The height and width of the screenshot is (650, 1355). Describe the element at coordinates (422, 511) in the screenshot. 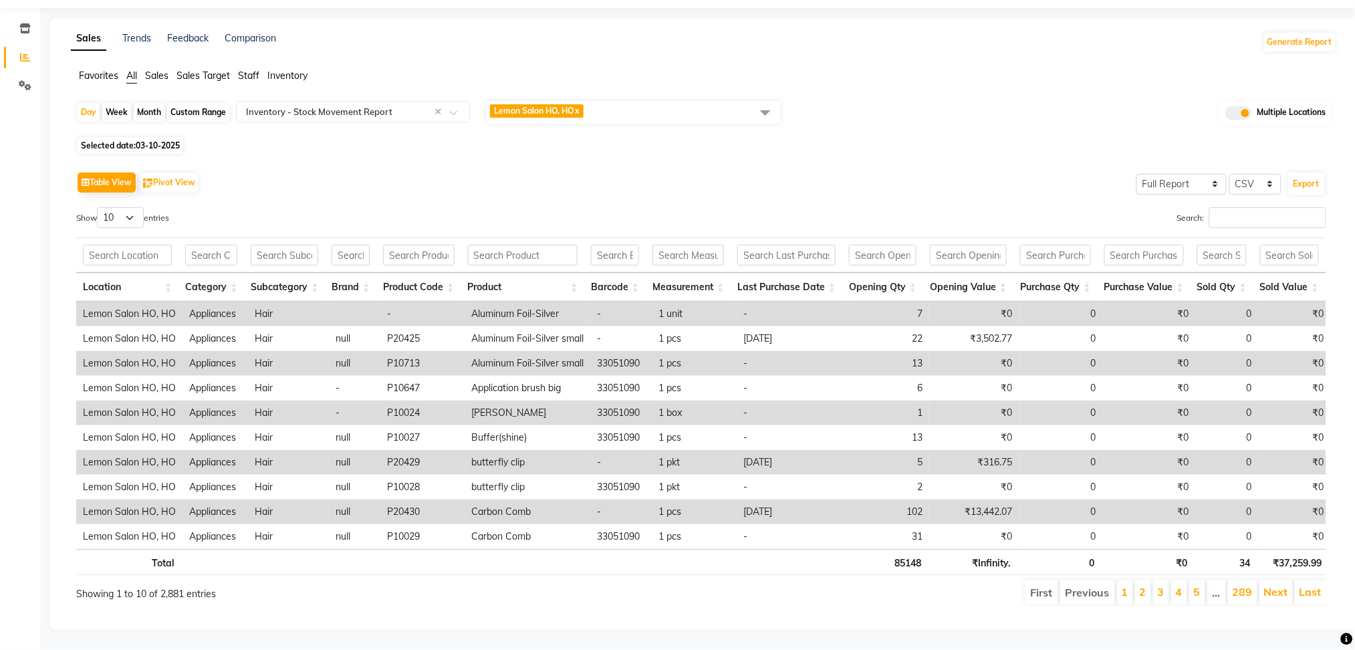

I see `td: P20430` at that location.